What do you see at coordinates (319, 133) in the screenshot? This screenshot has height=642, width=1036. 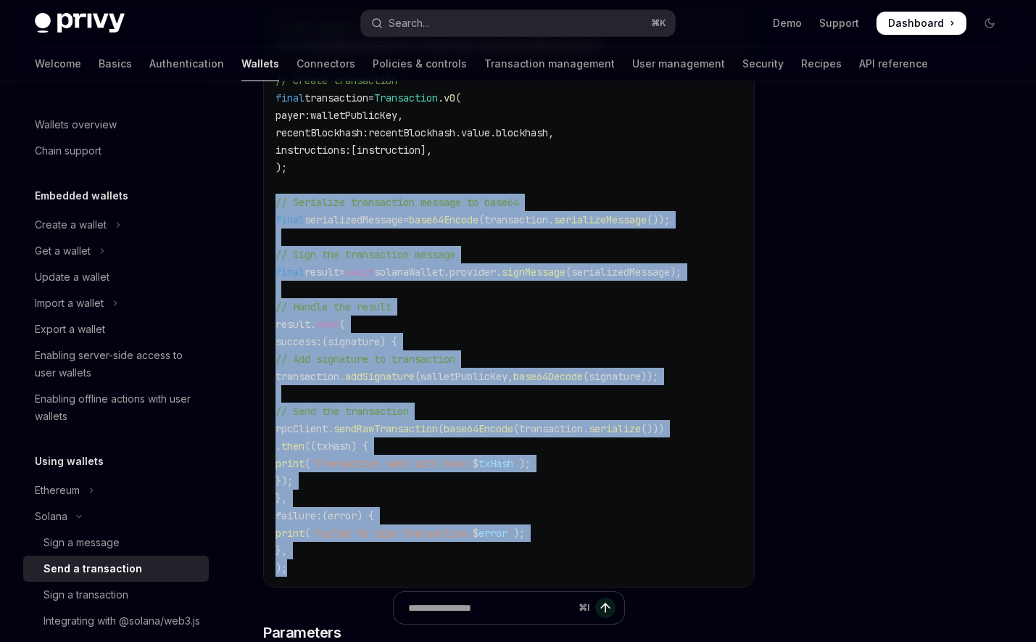 I see `span: recentBlockhash` at bounding box center [319, 133].